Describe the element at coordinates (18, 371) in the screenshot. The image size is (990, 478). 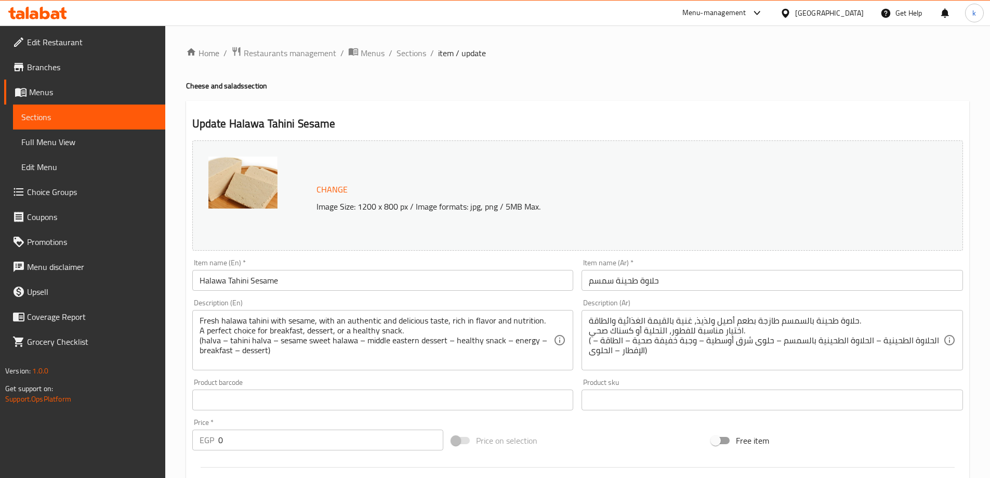
I see `span: Version:` at that location.